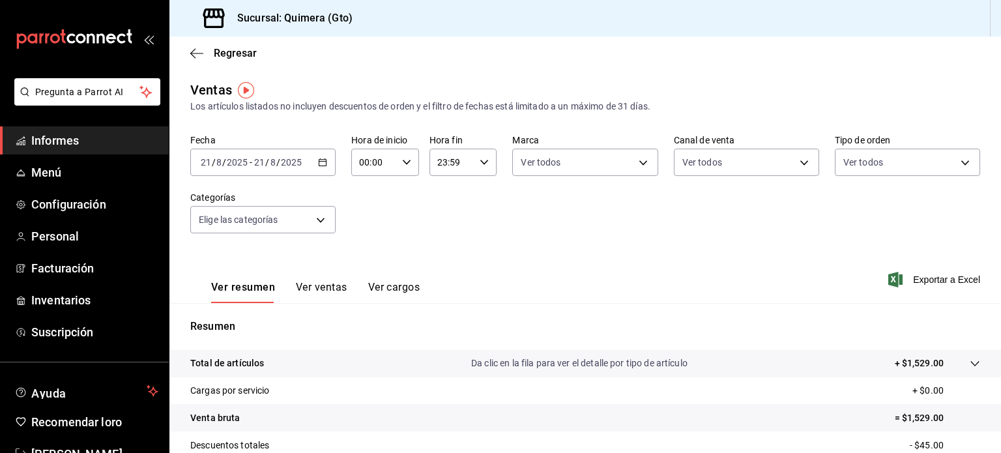  Describe the element at coordinates (76, 421) in the screenshot. I see `font: Recomendar loro` at that location.